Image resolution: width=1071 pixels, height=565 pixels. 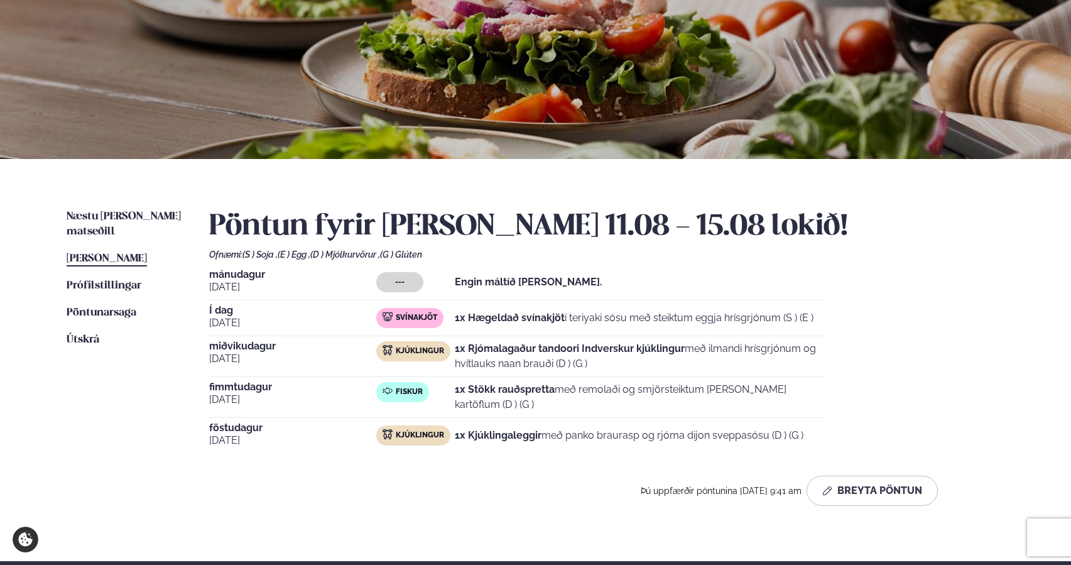 I want to click on div: Ofnæmi:, so click(x=607, y=254).